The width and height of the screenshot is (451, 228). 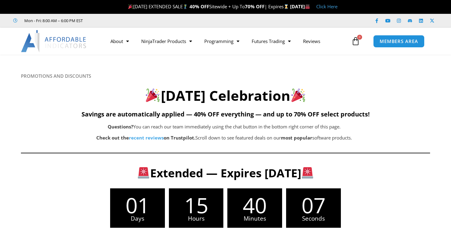 What do you see at coordinates (120, 127) in the screenshot?
I see `b: Questions?` at bounding box center [120, 127].